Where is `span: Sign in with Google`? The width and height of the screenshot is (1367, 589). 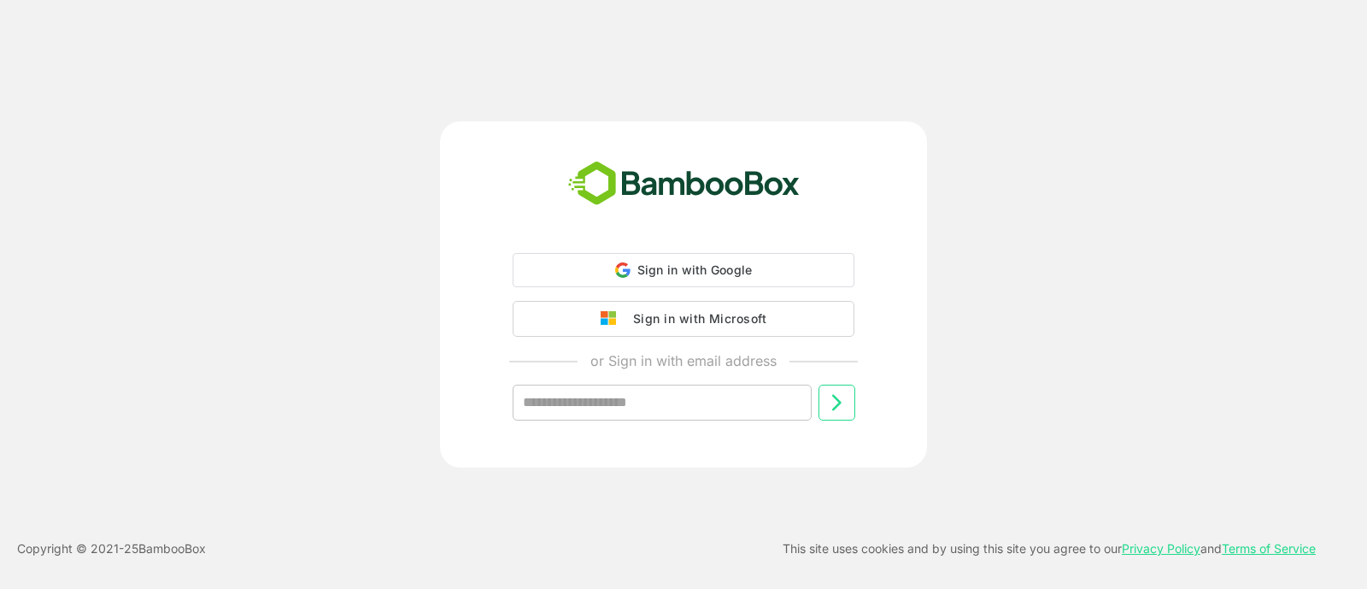
span: Sign in with Google is located at coordinates (695, 269).